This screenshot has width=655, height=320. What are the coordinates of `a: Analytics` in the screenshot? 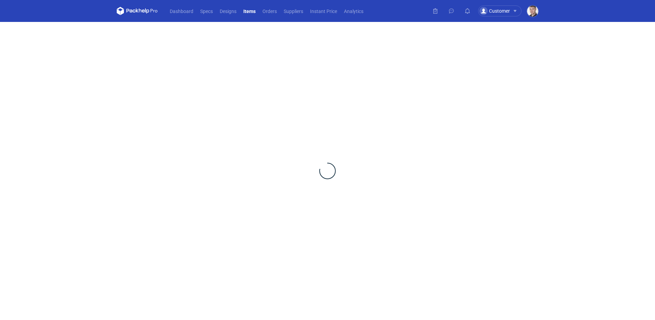 It's located at (354, 11).